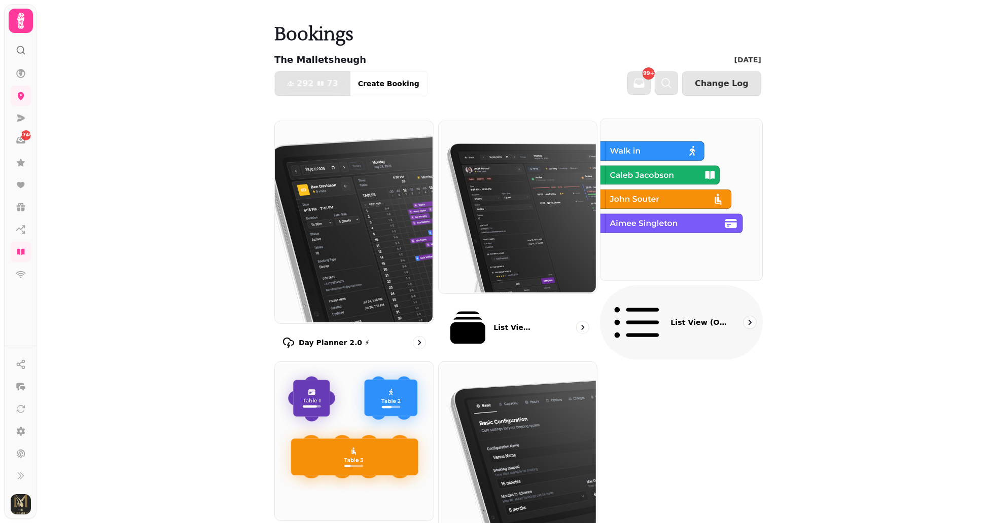 The image size is (993, 523). Describe the element at coordinates (305, 84) in the screenshot. I see `span: 292` at that location.